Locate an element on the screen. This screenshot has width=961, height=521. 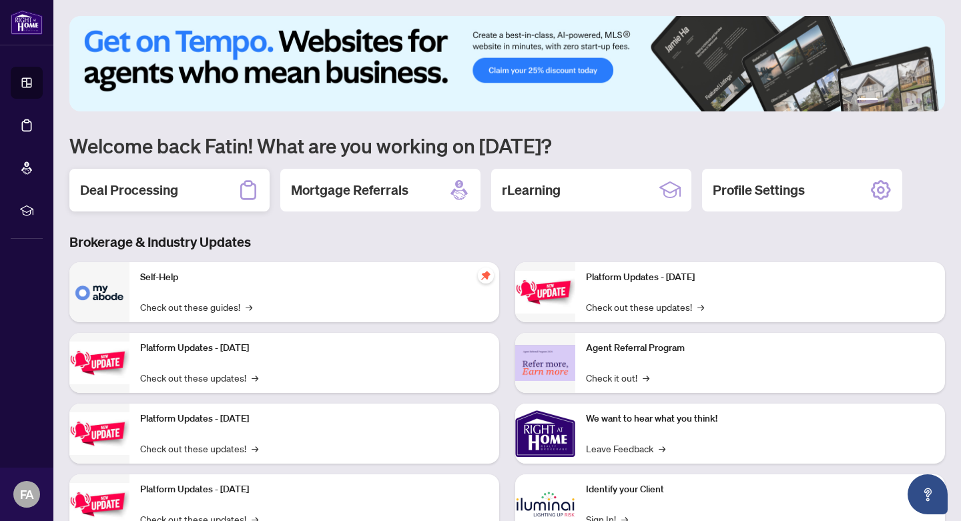
button: 3 is located at coordinates (897, 101).